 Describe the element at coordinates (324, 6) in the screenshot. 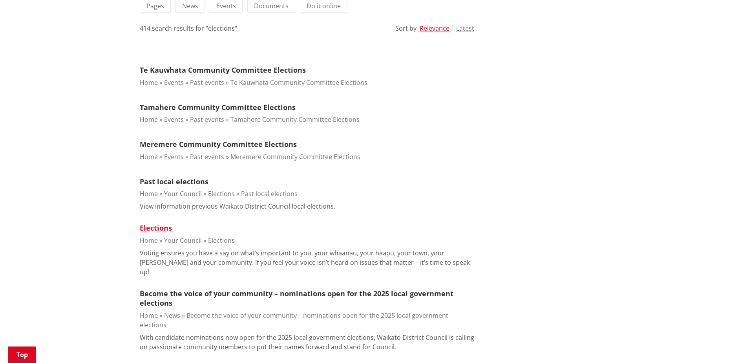

I see `span: Do it online` at that location.